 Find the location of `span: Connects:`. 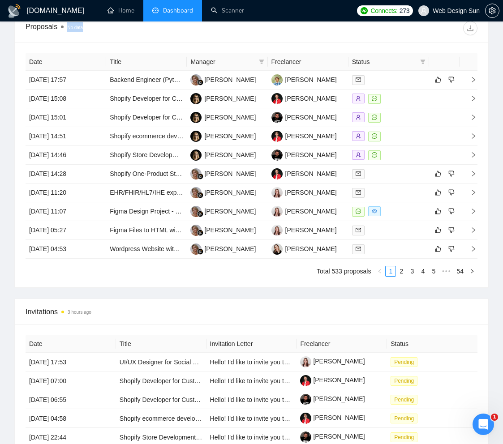

span: Connects: is located at coordinates (384, 11).